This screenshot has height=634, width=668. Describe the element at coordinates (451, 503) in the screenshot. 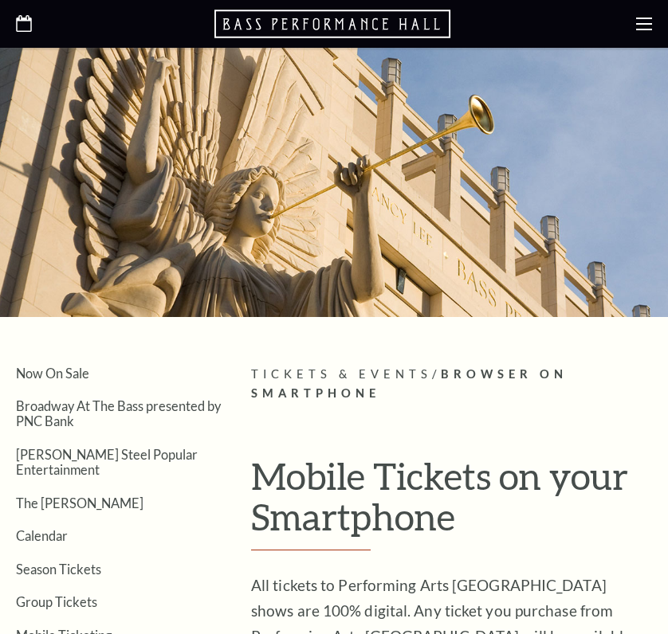

I see `h1: Mobile Tickets on your Smartphone` at that location.